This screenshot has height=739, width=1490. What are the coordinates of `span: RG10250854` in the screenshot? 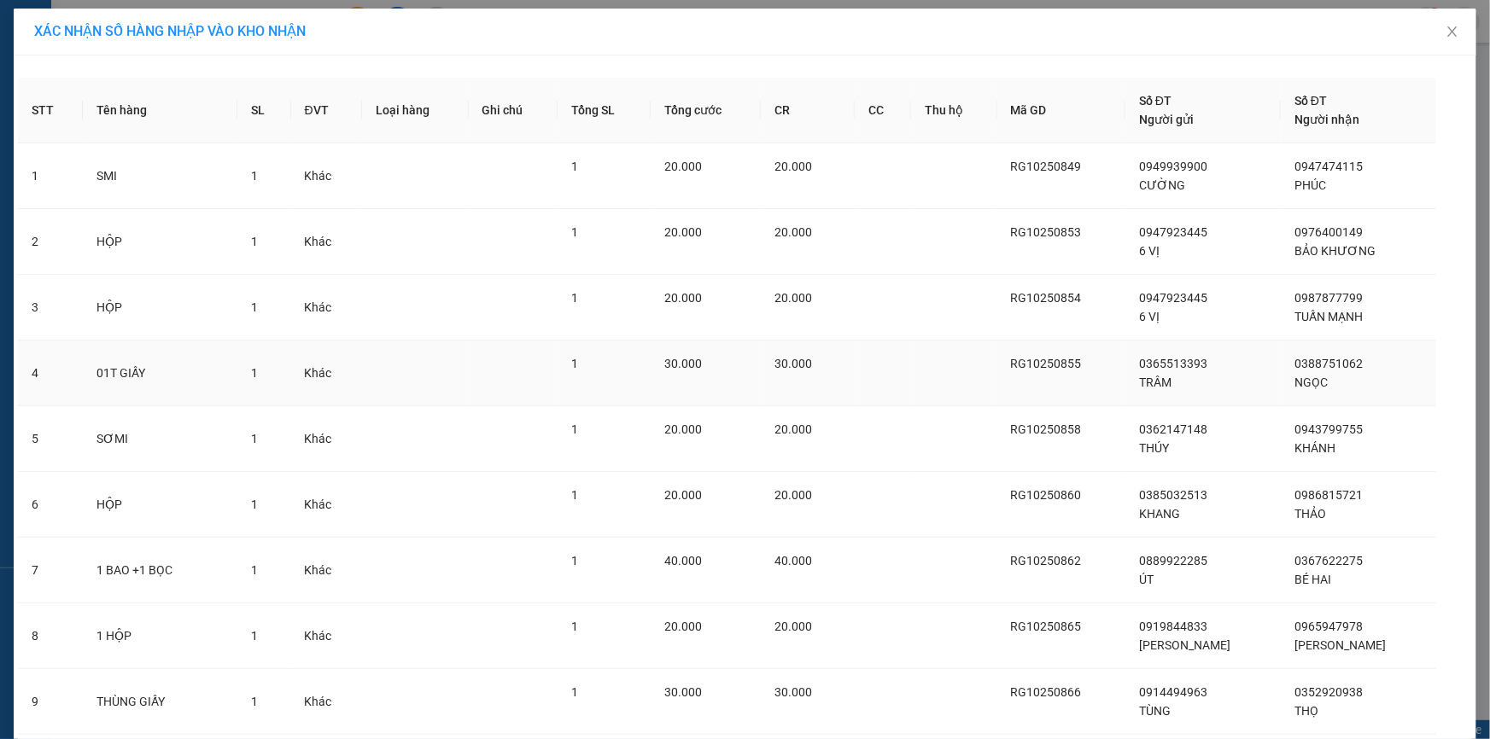 It's located at (1046, 298).